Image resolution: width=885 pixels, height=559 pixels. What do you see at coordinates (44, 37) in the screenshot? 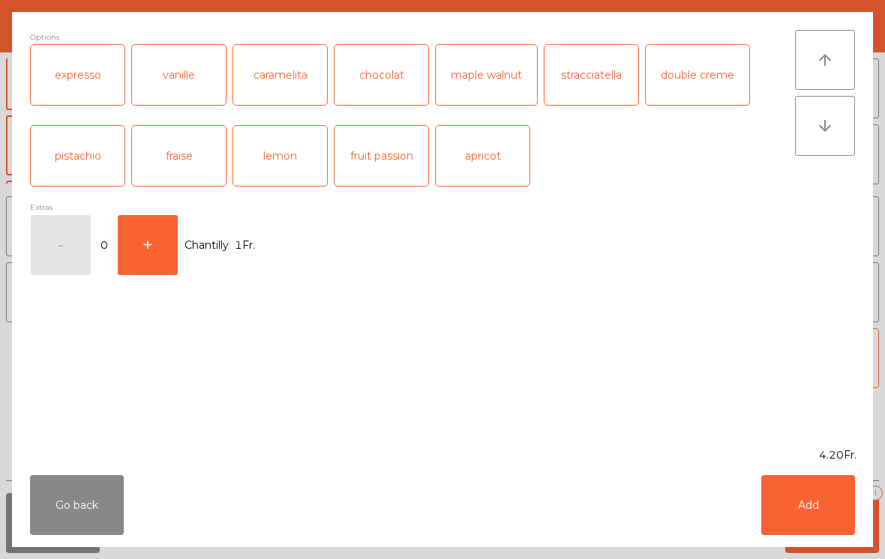
I see `span: Options` at bounding box center [44, 37].